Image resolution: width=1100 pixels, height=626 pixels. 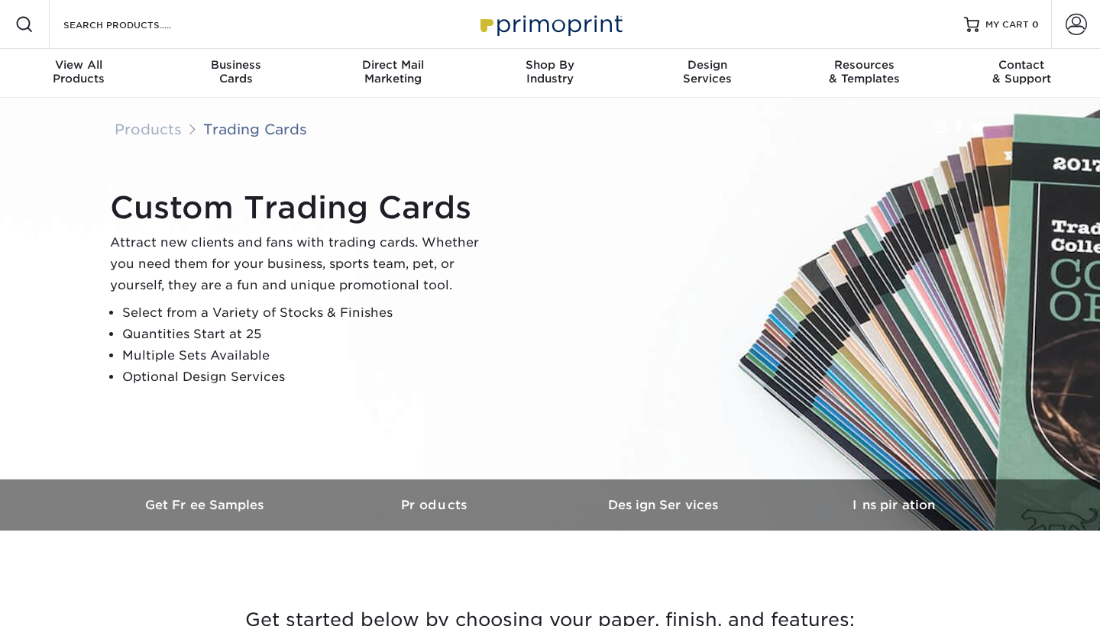 I want to click on a: Contact& Support, so click(x=1021, y=73).